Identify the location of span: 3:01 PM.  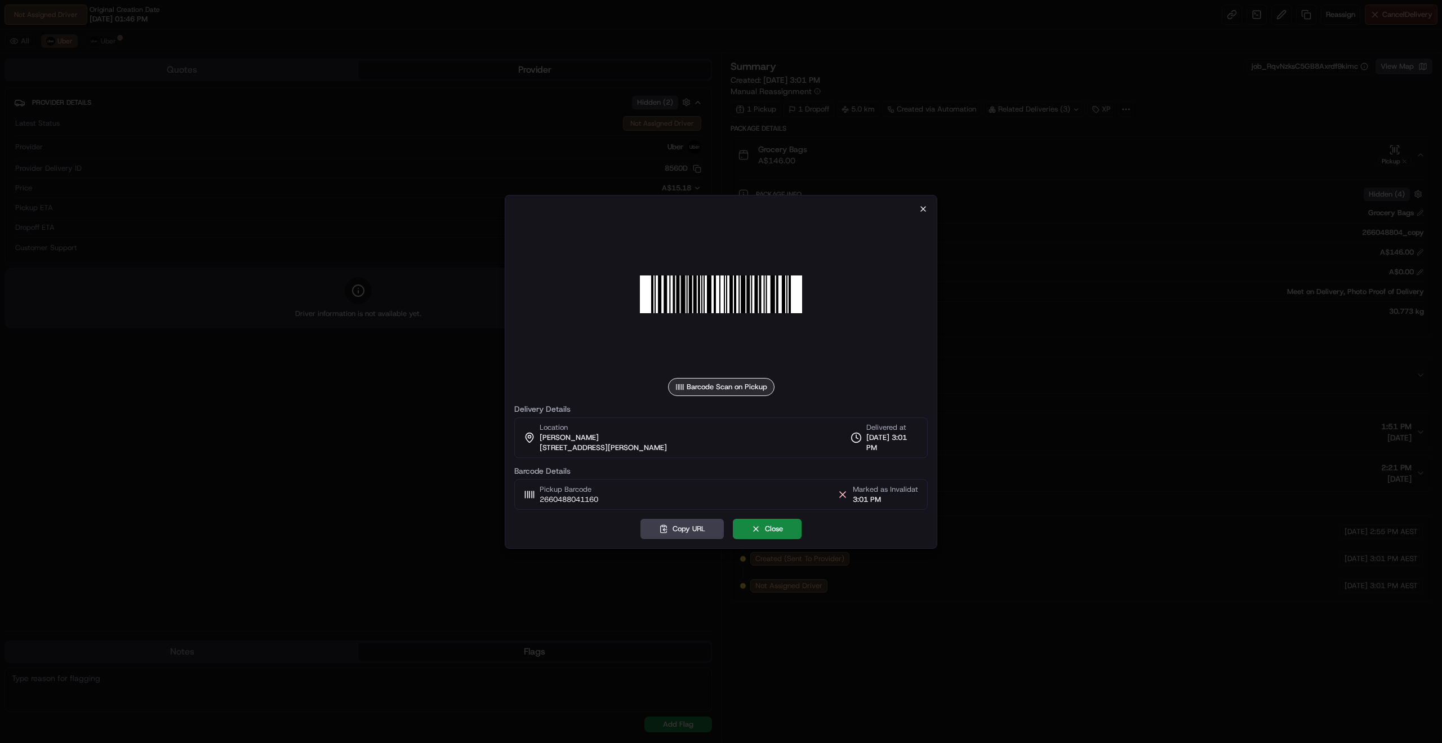
(886, 500).